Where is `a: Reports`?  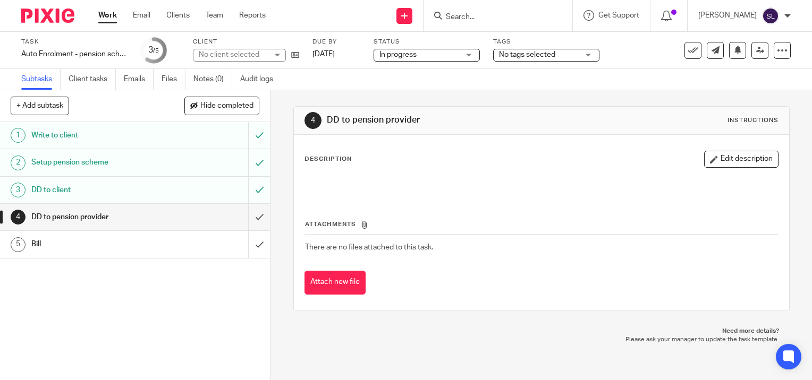
a: Reports is located at coordinates (252, 15).